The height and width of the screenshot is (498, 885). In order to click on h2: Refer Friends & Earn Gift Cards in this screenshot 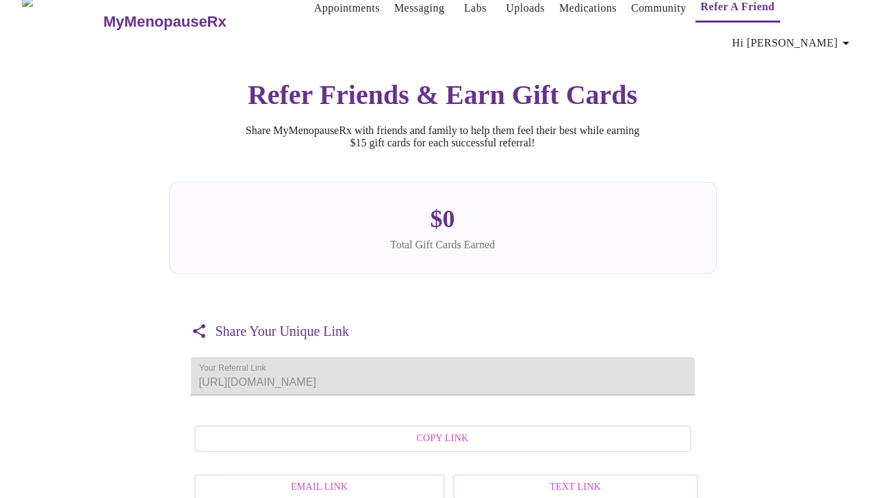, I will do `click(443, 94)`.